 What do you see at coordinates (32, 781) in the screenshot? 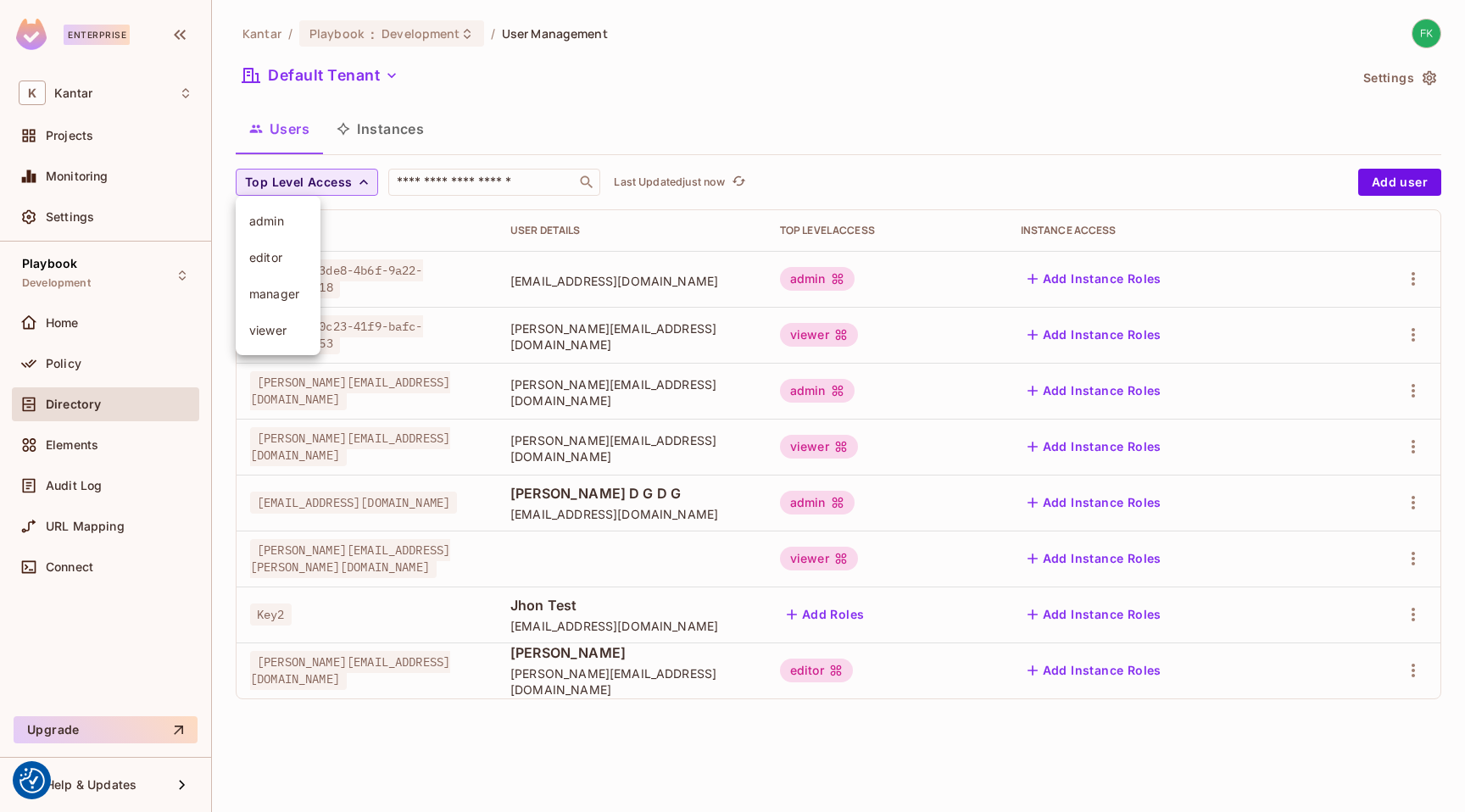
I see `button: Consent Preferences` at bounding box center [32, 781].